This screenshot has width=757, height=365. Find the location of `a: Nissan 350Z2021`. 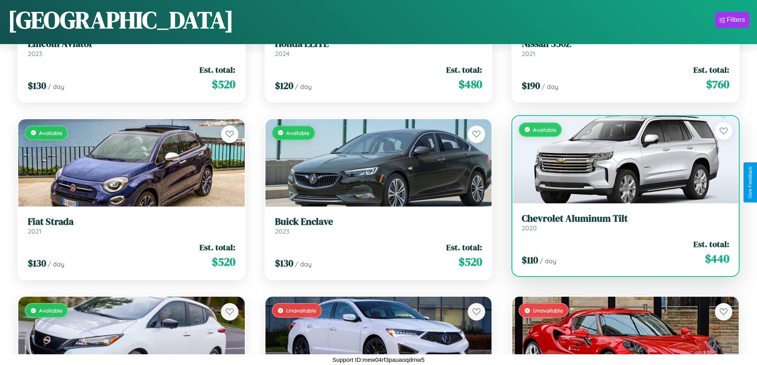

a: Nissan 350Z2021 is located at coordinates (626, 48).